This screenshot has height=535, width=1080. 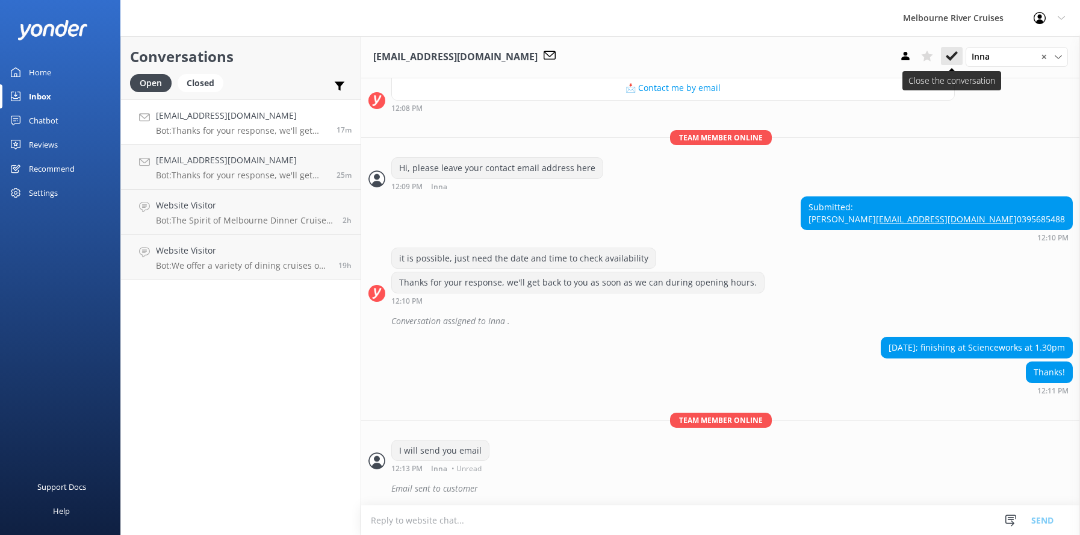 What do you see at coordinates (43, 145) in the screenshot?
I see `div: Reviews` at bounding box center [43, 145].